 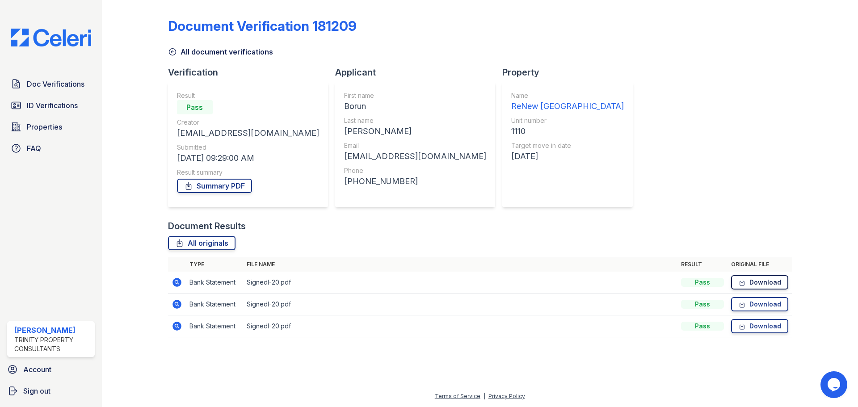 I want to click on div: Result summary, so click(x=248, y=172).